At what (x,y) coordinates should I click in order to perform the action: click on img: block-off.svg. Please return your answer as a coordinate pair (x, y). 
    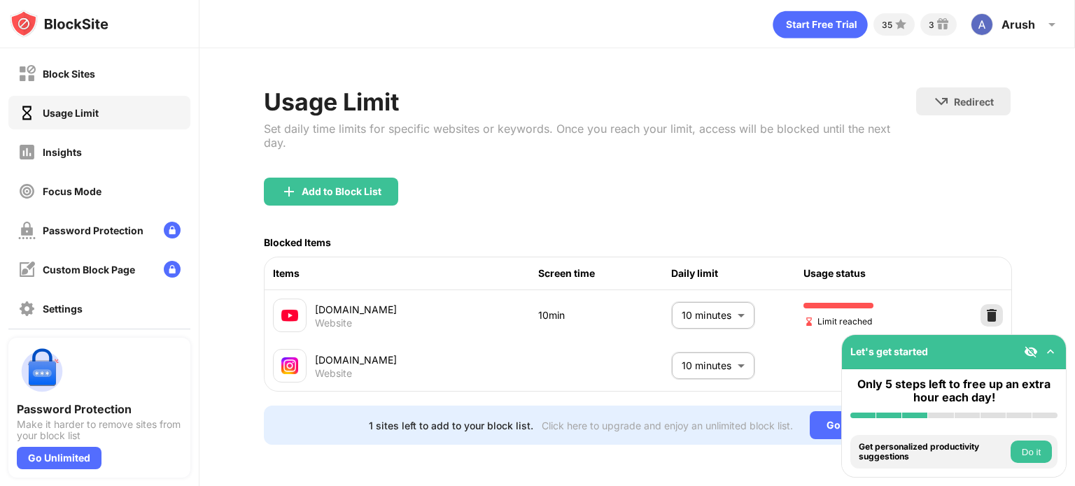
    Looking at the image, I should click on (27, 73).